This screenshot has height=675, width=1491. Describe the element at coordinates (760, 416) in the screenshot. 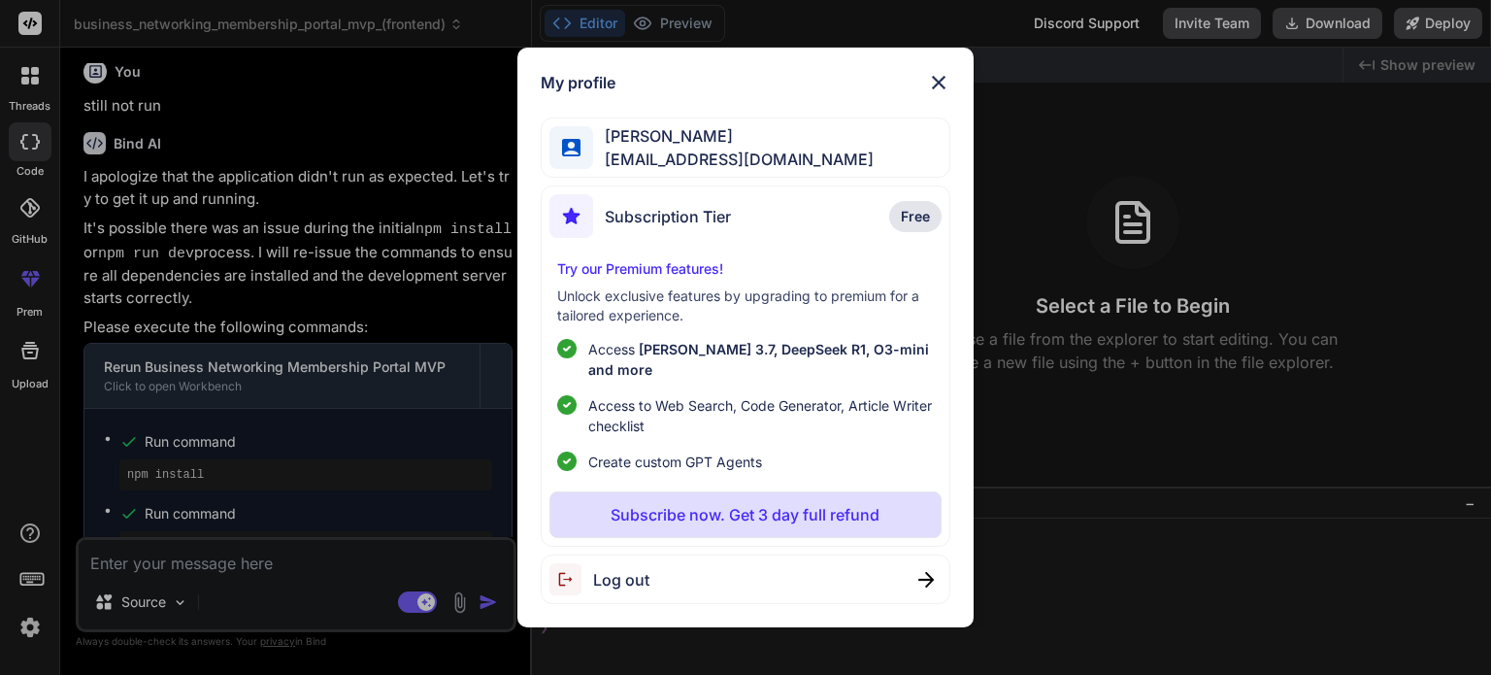

I see `span: Access to Web Search, Code Generator, Article Writer checklist` at that location.